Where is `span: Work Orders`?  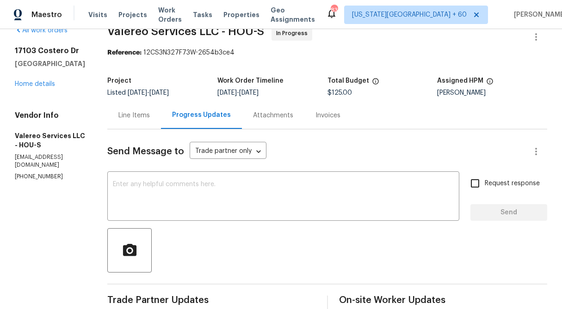
span: Work Orders is located at coordinates (170, 15).